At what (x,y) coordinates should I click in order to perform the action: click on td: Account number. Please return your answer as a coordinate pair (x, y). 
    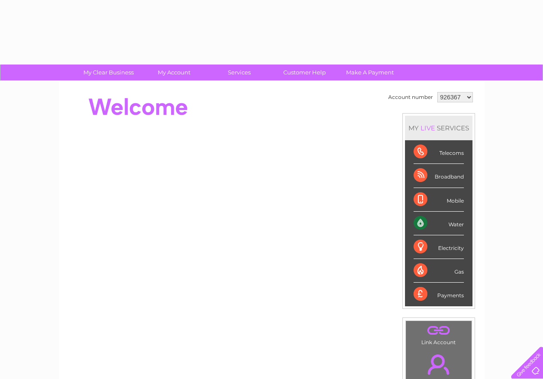
    Looking at the image, I should click on (411, 97).